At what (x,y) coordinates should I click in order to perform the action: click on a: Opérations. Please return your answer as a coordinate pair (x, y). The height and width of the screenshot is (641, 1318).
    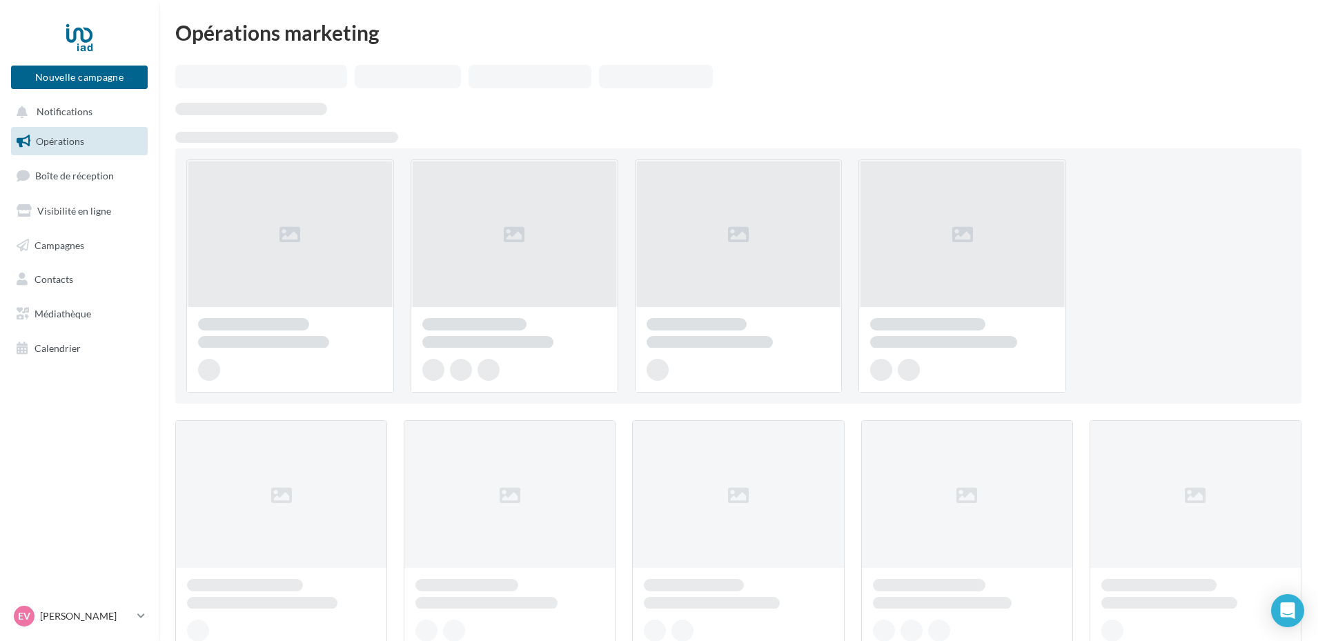
    Looking at the image, I should click on (79, 141).